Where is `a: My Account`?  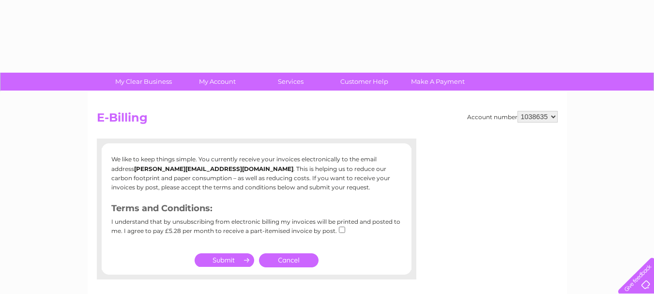 a: My Account is located at coordinates (217, 81).